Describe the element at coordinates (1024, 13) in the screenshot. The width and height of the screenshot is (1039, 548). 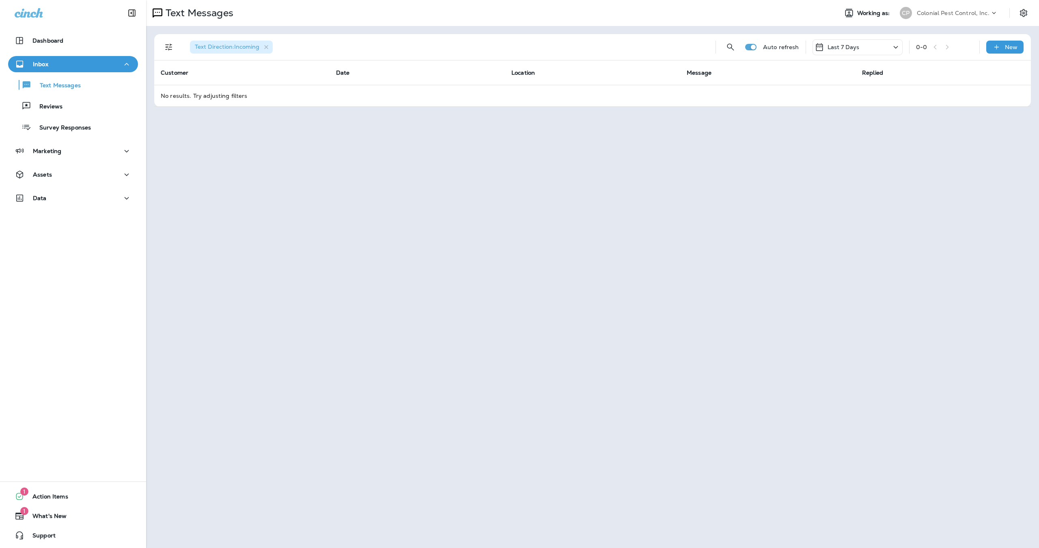
I see `button: Settings` at that location.